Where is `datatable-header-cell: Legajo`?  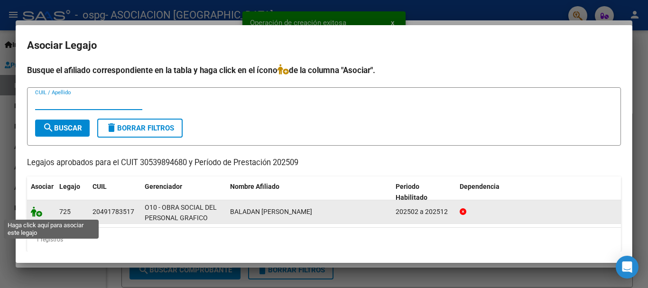
datatable-header-cell: Legajo is located at coordinates (72, 192).